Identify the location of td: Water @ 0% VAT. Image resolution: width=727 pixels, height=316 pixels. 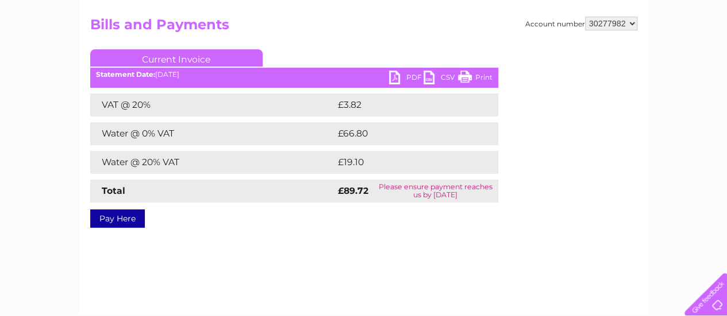
(213, 134).